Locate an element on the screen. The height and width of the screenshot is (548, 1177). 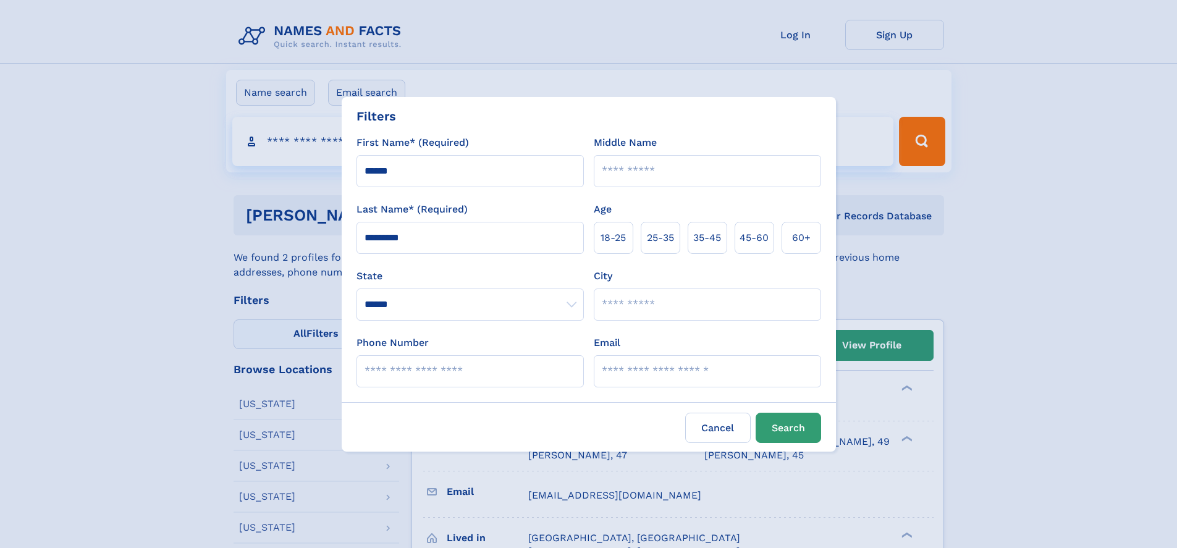
span: 18‑25 is located at coordinates (613, 238).